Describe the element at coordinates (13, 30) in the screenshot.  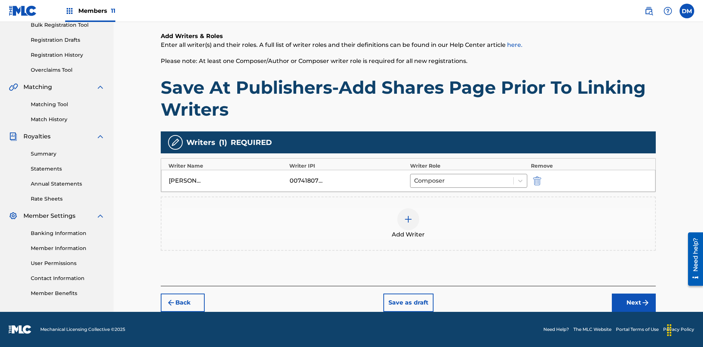
I see `div: Open Resource Center` at that location.